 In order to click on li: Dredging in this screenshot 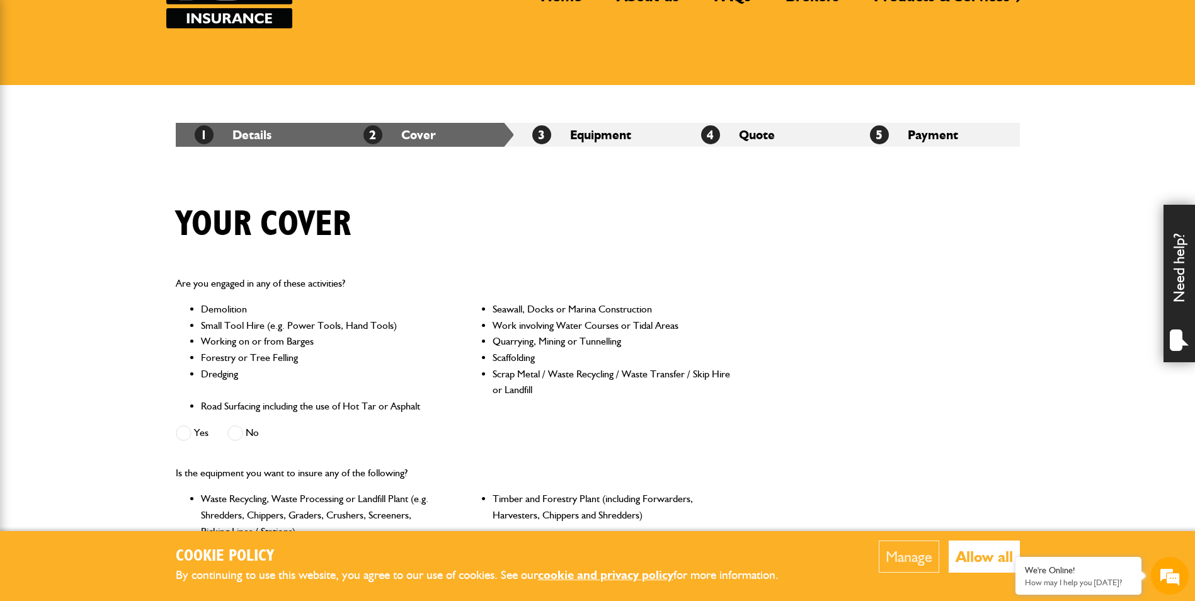, I will do `click(320, 382)`.